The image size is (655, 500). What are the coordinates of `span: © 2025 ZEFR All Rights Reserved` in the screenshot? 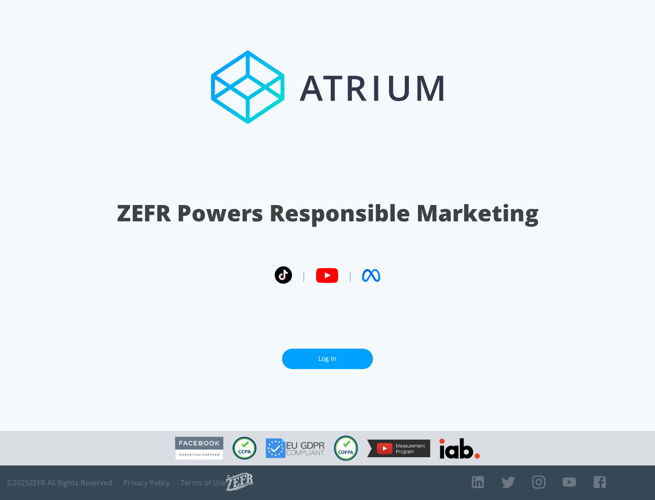 It's located at (60, 483).